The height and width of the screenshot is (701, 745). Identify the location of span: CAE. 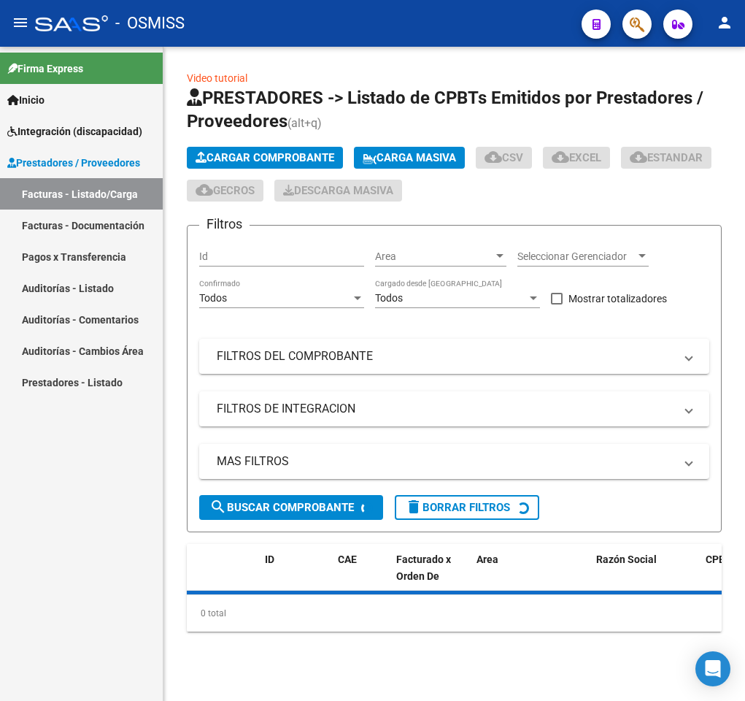
(348, 559).